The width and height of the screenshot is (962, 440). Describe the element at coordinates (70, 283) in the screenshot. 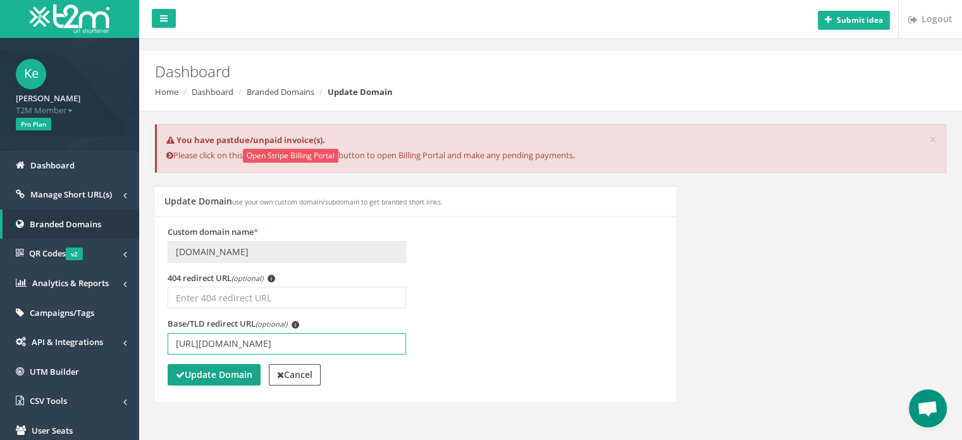

I see `span: Analytics & Reports` at that location.